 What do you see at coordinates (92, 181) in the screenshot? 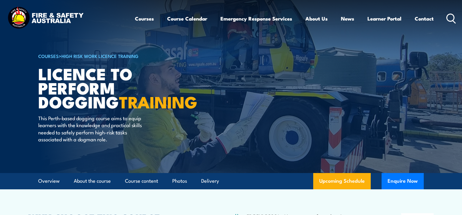
I see `a: About the course` at bounding box center [92, 181].